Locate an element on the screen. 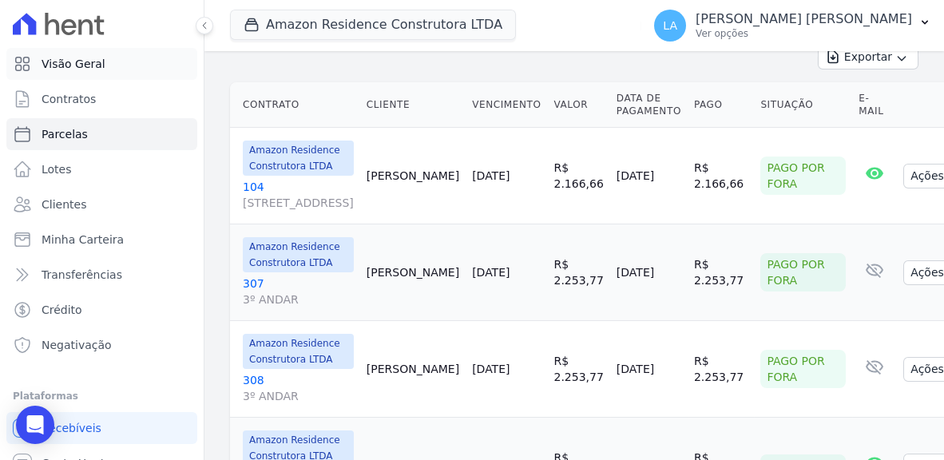 The image size is (944, 460). span: Clientes is located at coordinates (64, 205).